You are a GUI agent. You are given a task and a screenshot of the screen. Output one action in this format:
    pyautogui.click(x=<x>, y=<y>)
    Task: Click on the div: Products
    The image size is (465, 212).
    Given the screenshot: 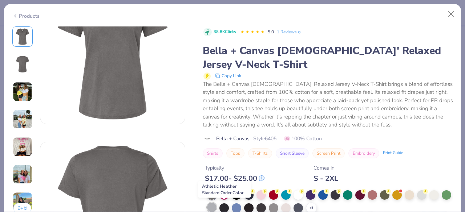 What is the action you would take?
    pyautogui.click(x=26, y=16)
    